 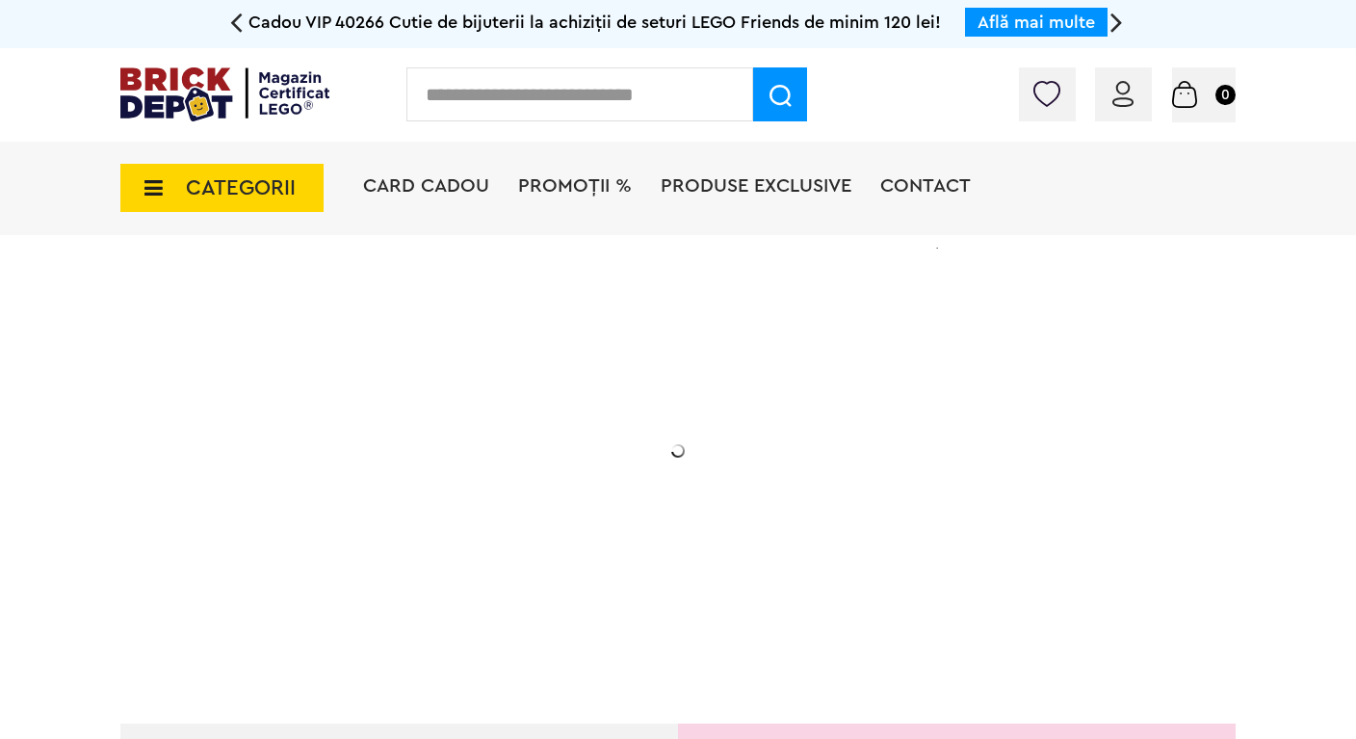 I want to click on span: CATEGORII, so click(x=241, y=188).